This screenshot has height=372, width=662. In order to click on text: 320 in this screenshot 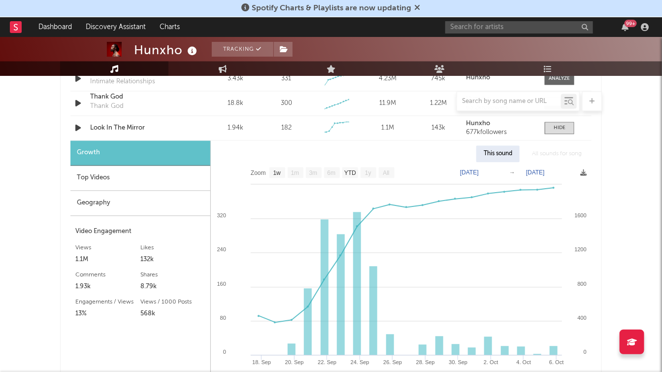, I will do `click(222, 215)`.